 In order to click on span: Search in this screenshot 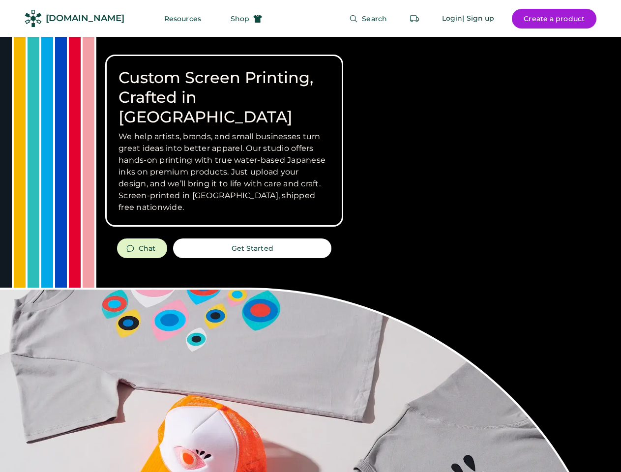, I will do `click(374, 19)`.